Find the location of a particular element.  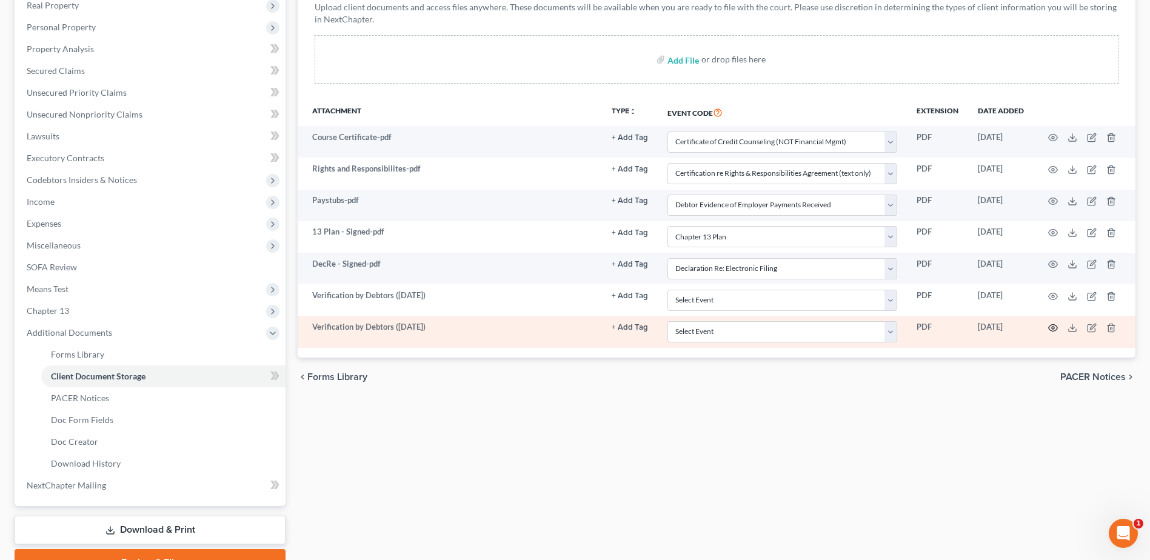

a: NextChapter Mailing is located at coordinates (151, 485).